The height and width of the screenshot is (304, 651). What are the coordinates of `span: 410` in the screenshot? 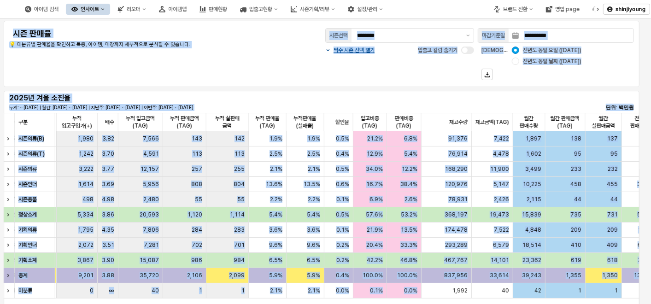 It's located at (576, 245).